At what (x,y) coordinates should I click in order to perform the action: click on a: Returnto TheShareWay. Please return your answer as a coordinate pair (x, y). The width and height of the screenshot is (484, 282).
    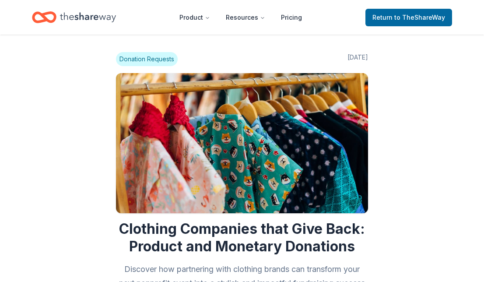
    Looking at the image, I should click on (409, 18).